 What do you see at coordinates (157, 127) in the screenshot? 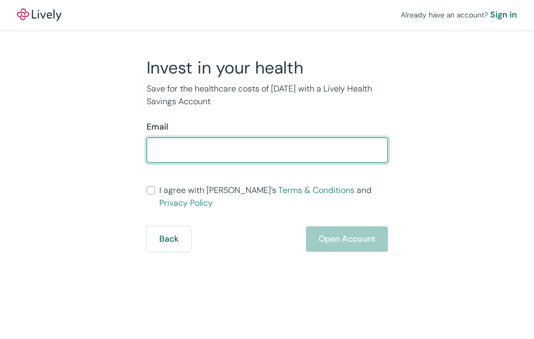
I see `label: Email` at bounding box center [157, 127].